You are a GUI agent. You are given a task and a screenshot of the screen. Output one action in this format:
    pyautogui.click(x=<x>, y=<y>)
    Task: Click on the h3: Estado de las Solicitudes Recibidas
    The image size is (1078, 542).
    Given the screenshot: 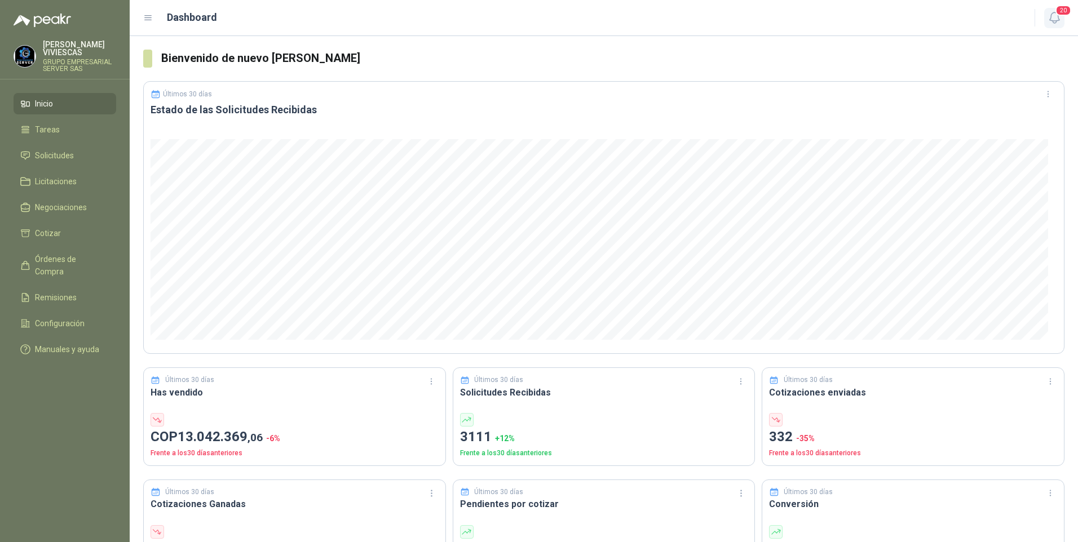 What is the action you would take?
    pyautogui.click(x=604, y=110)
    